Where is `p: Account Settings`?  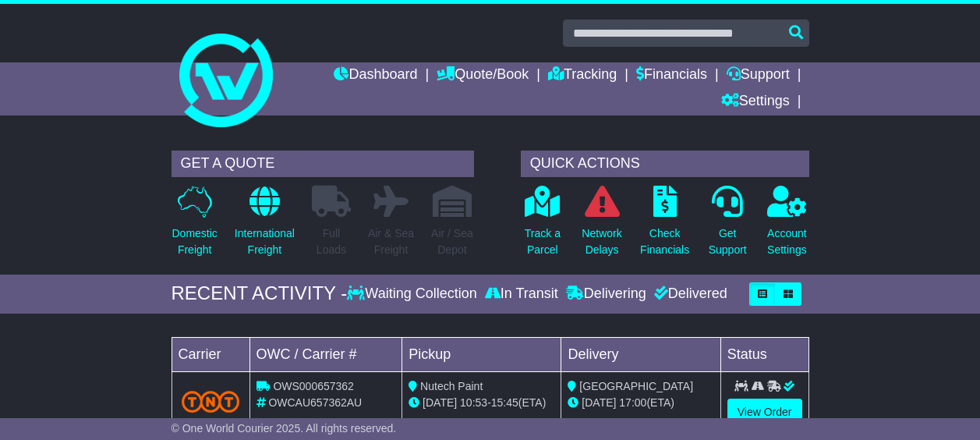 p: Account Settings is located at coordinates (786, 242).